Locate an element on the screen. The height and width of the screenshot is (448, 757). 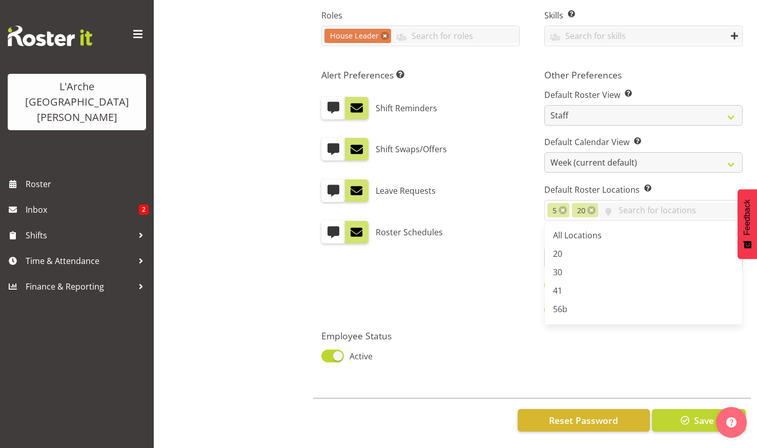
button: Feedback - Show survey is located at coordinates (747, 224).